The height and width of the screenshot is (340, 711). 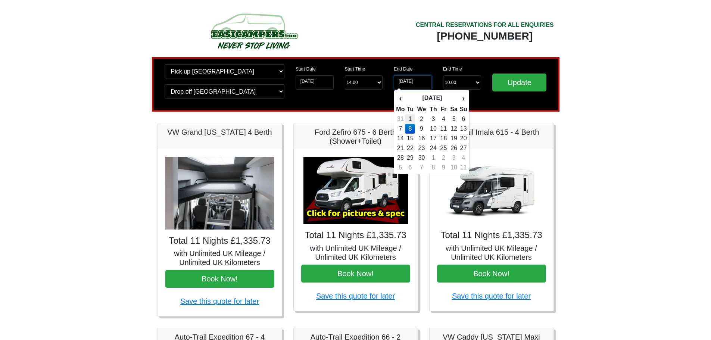 I want to click on label: Start Time, so click(x=355, y=69).